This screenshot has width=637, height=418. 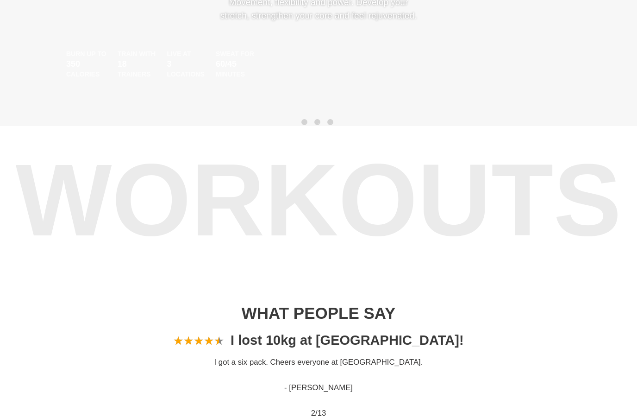 What do you see at coordinates (86, 64) in the screenshot?
I see `p: 350` at bounding box center [86, 64].